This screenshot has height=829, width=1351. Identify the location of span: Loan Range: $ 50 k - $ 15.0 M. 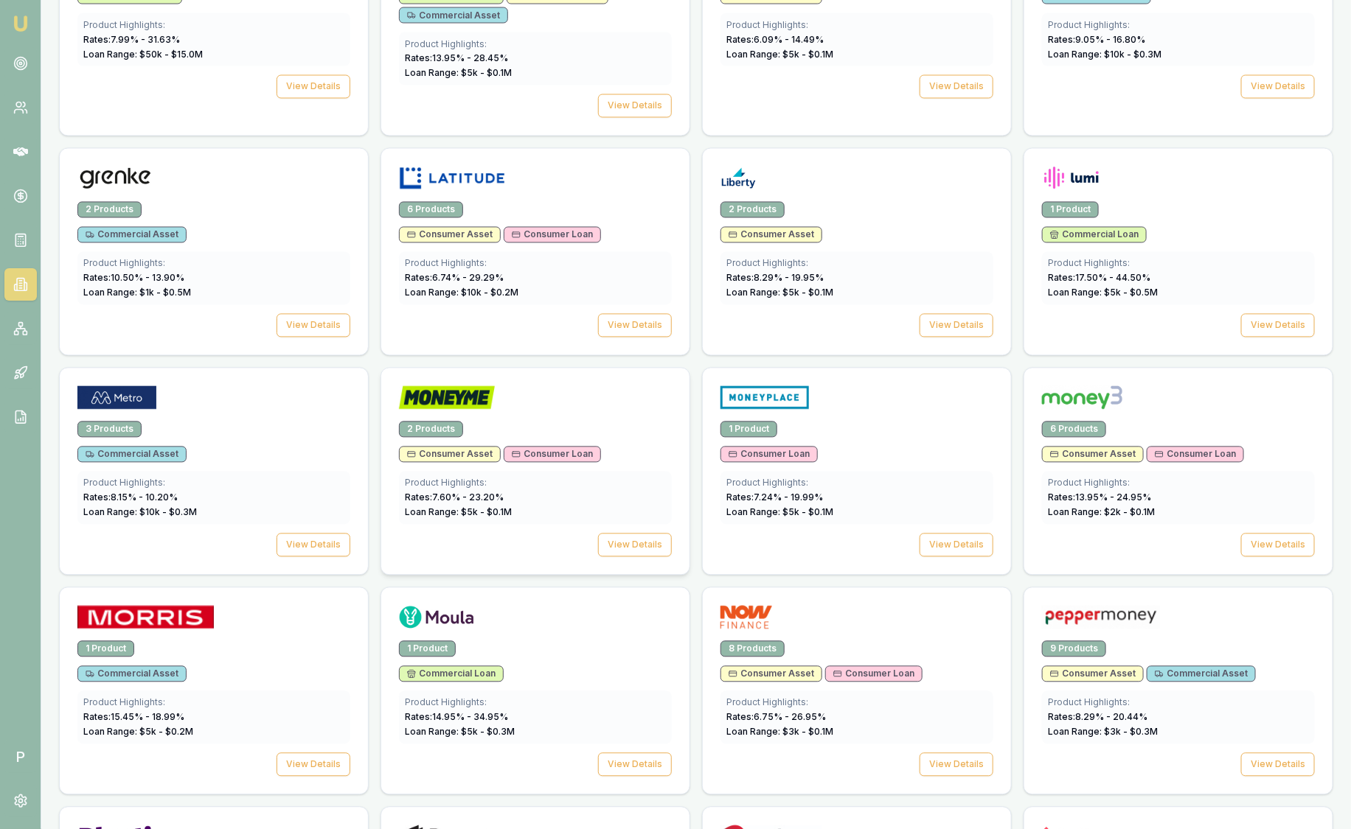
(143, 54).